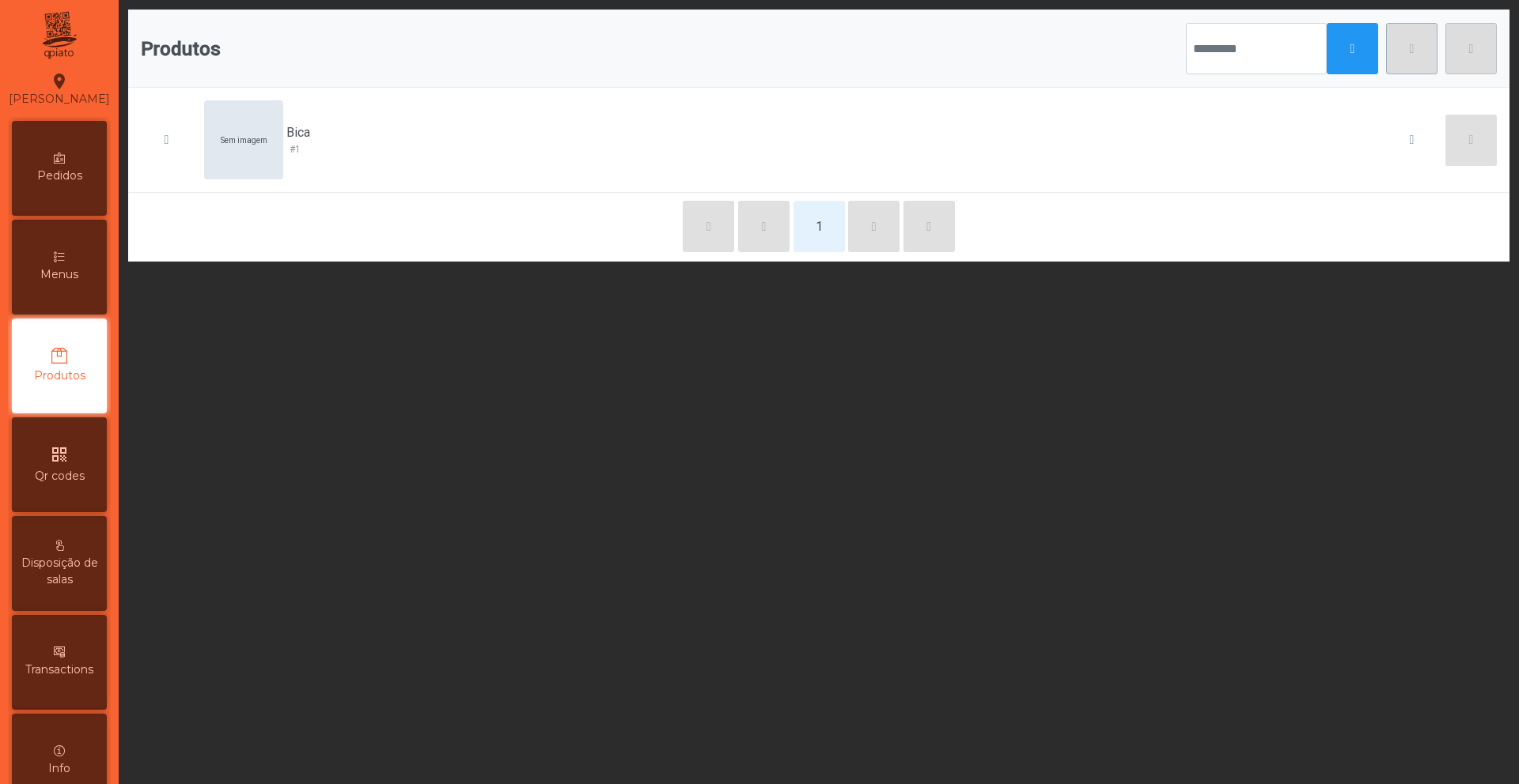 The width and height of the screenshot is (1519, 784). Describe the element at coordinates (244, 140) in the screenshot. I see `span: Sem imagem` at that location.